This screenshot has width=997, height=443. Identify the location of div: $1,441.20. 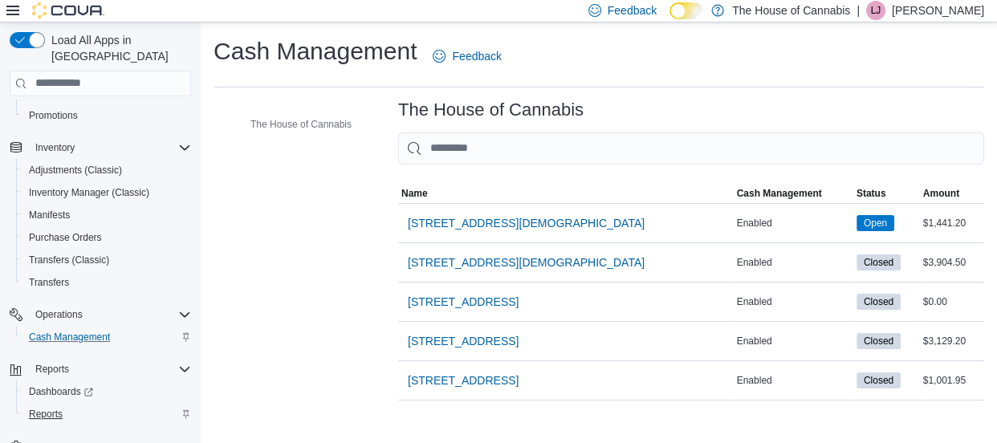
(952, 223).